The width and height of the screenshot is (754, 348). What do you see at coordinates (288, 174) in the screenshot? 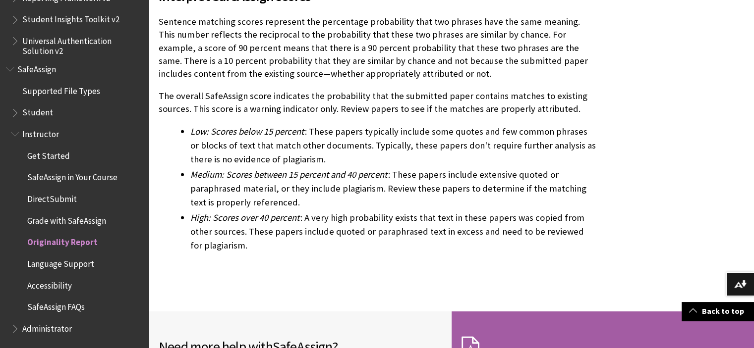
I see `span: Medium: Scores between 15 percent and 40 percent` at bounding box center [288, 174].